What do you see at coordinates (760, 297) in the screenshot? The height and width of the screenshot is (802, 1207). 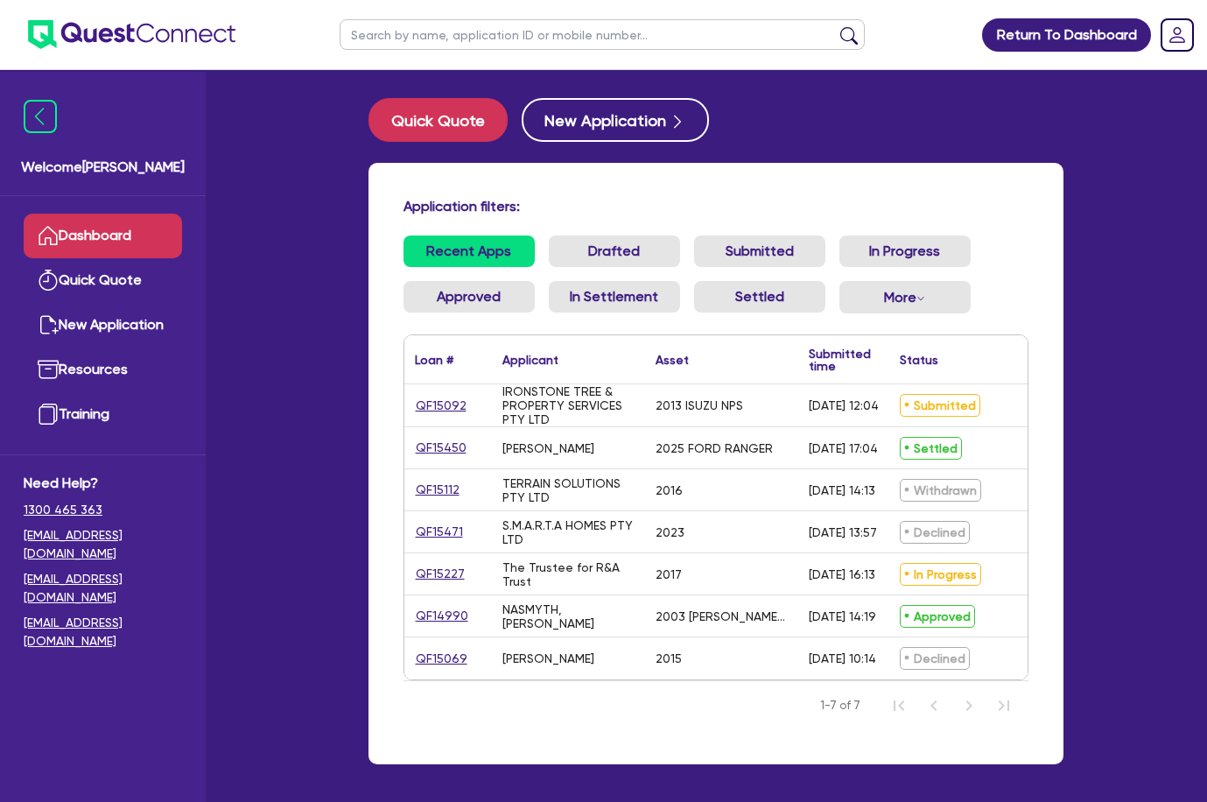 I see `a: Settled` at bounding box center [760, 297].